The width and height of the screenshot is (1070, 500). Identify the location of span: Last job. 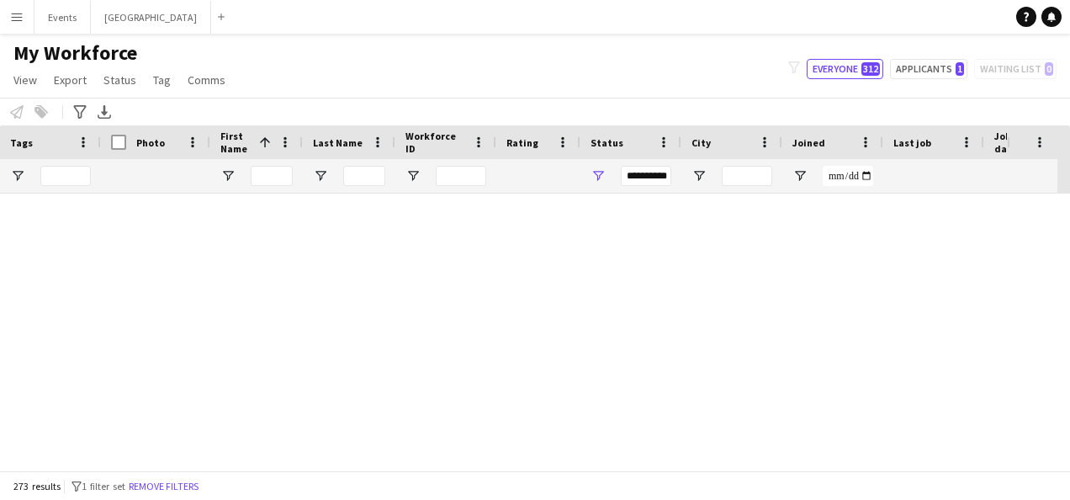
(912, 142).